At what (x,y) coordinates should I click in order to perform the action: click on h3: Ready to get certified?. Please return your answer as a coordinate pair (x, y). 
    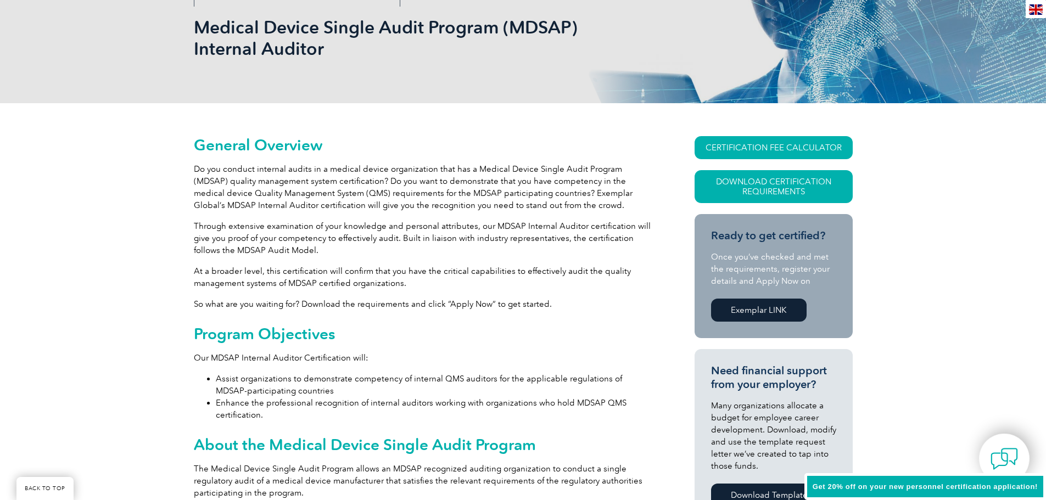
    Looking at the image, I should click on (774, 236).